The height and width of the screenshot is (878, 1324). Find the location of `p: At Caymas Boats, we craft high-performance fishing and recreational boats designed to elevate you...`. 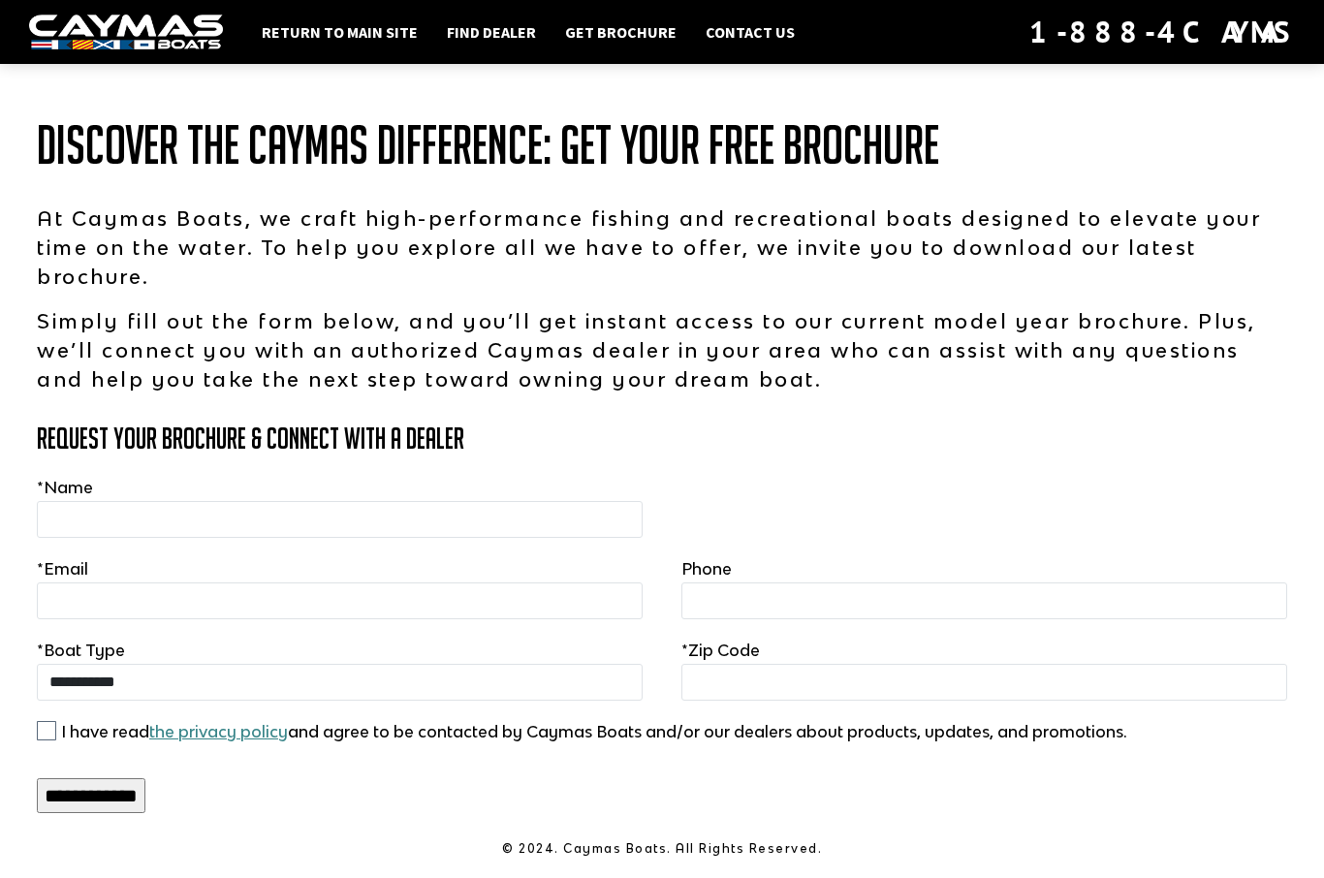

p: At Caymas Boats, we craft high-performance fishing and recreational boats designed to elevate you... is located at coordinates (662, 247).